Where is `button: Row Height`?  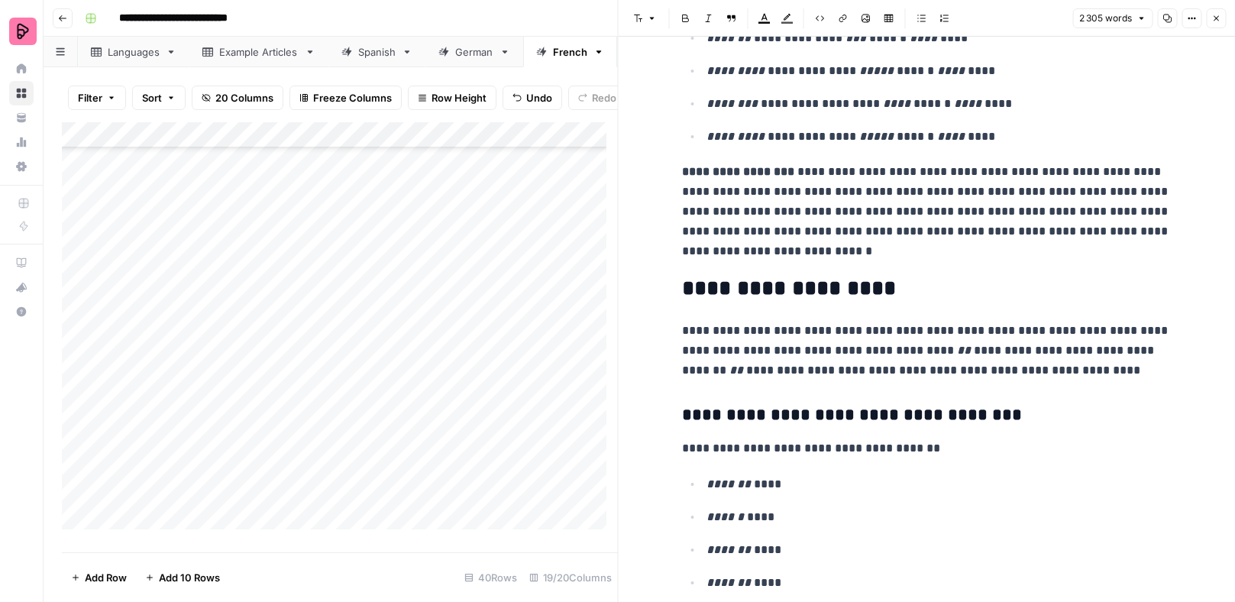 button: Row Height is located at coordinates (452, 98).